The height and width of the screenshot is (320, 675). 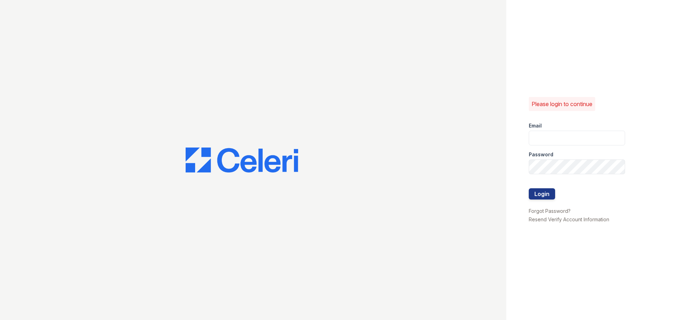 What do you see at coordinates (549, 211) in the screenshot?
I see `a: Forgot Password?` at bounding box center [549, 211].